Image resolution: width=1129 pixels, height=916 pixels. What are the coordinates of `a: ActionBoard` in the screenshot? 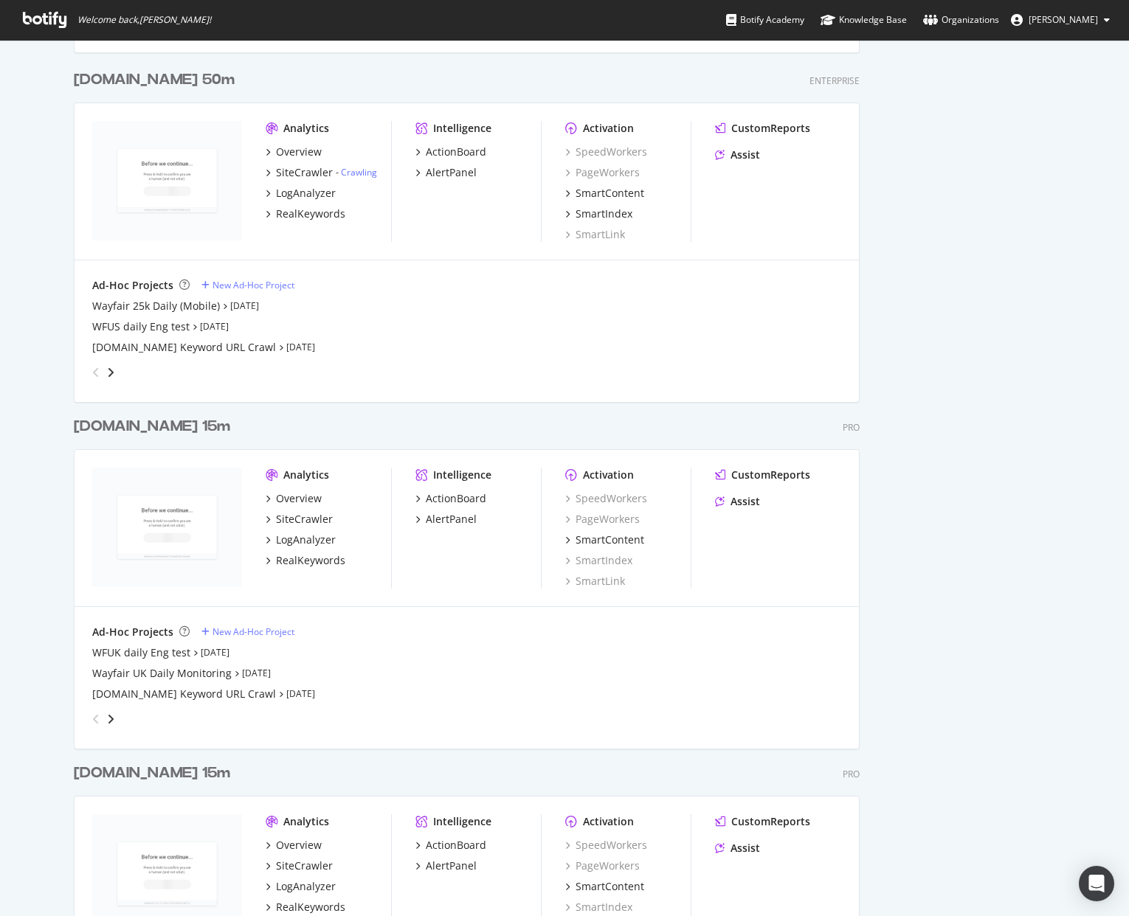 It's located at (451, 499).